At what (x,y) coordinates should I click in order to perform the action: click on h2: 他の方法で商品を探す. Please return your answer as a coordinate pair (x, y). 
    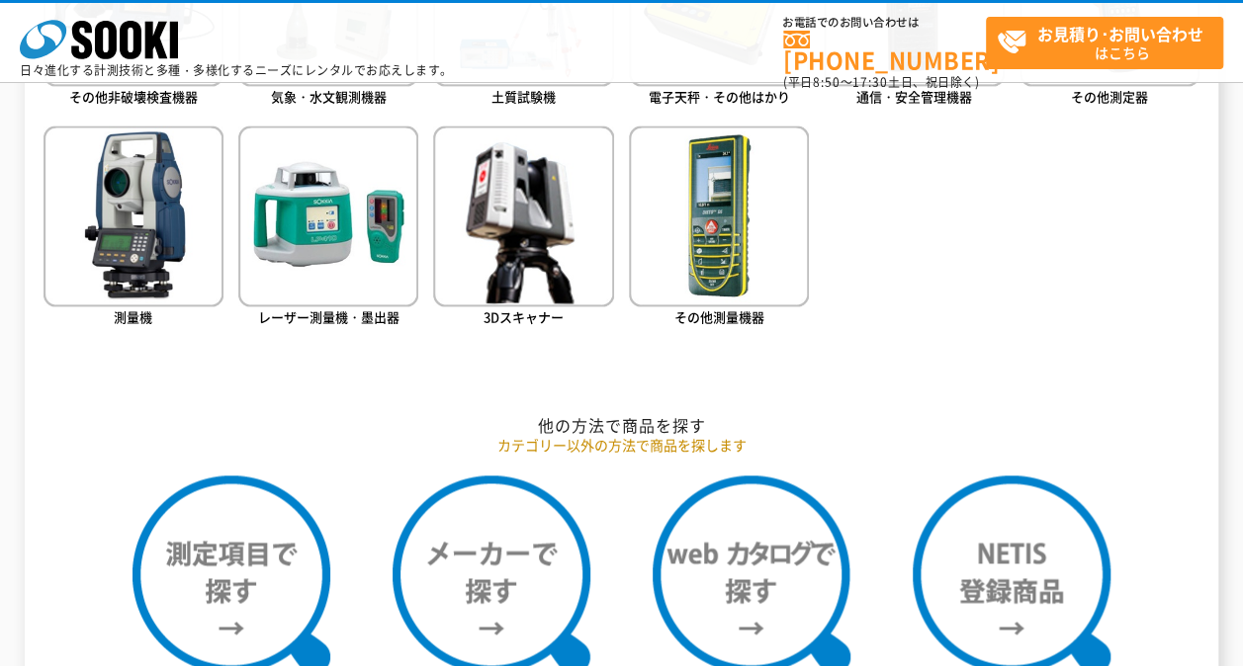
    Looking at the image, I should click on (622, 425).